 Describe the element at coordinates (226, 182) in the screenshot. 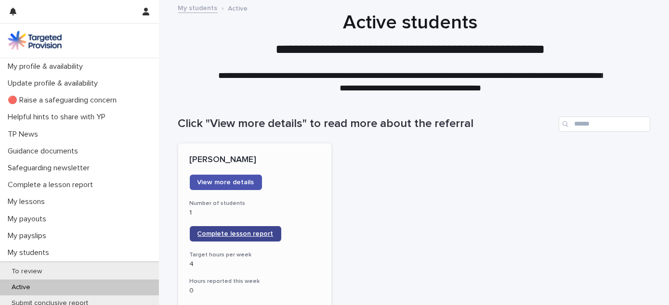

I see `span: View more details` at that location.